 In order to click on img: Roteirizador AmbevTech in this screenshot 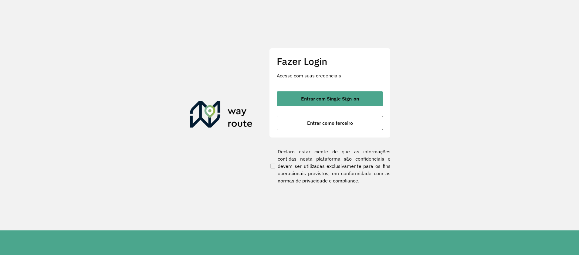, I will do `click(221, 115)`.